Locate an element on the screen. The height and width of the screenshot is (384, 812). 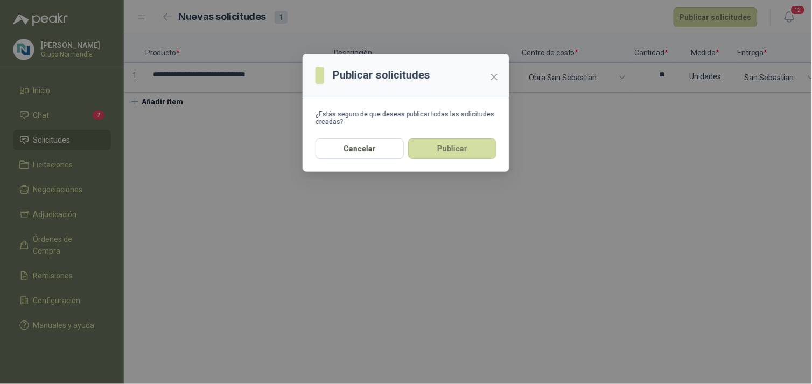
button: Publicar is located at coordinates (453, 149).